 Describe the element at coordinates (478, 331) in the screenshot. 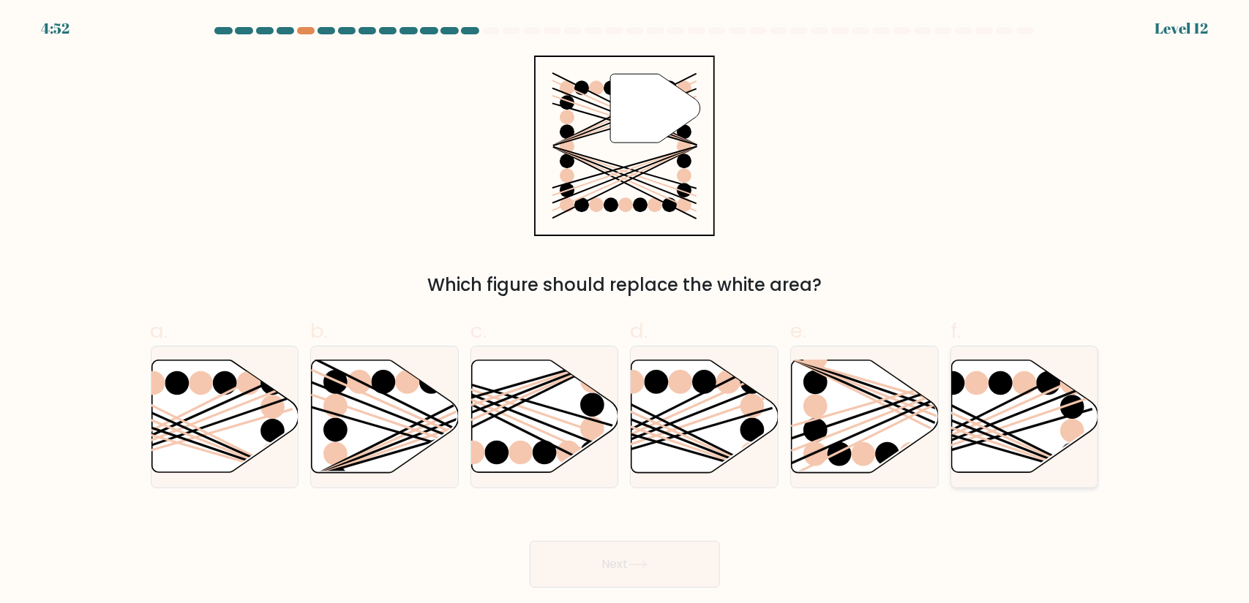

I see `span: c.` at that location.